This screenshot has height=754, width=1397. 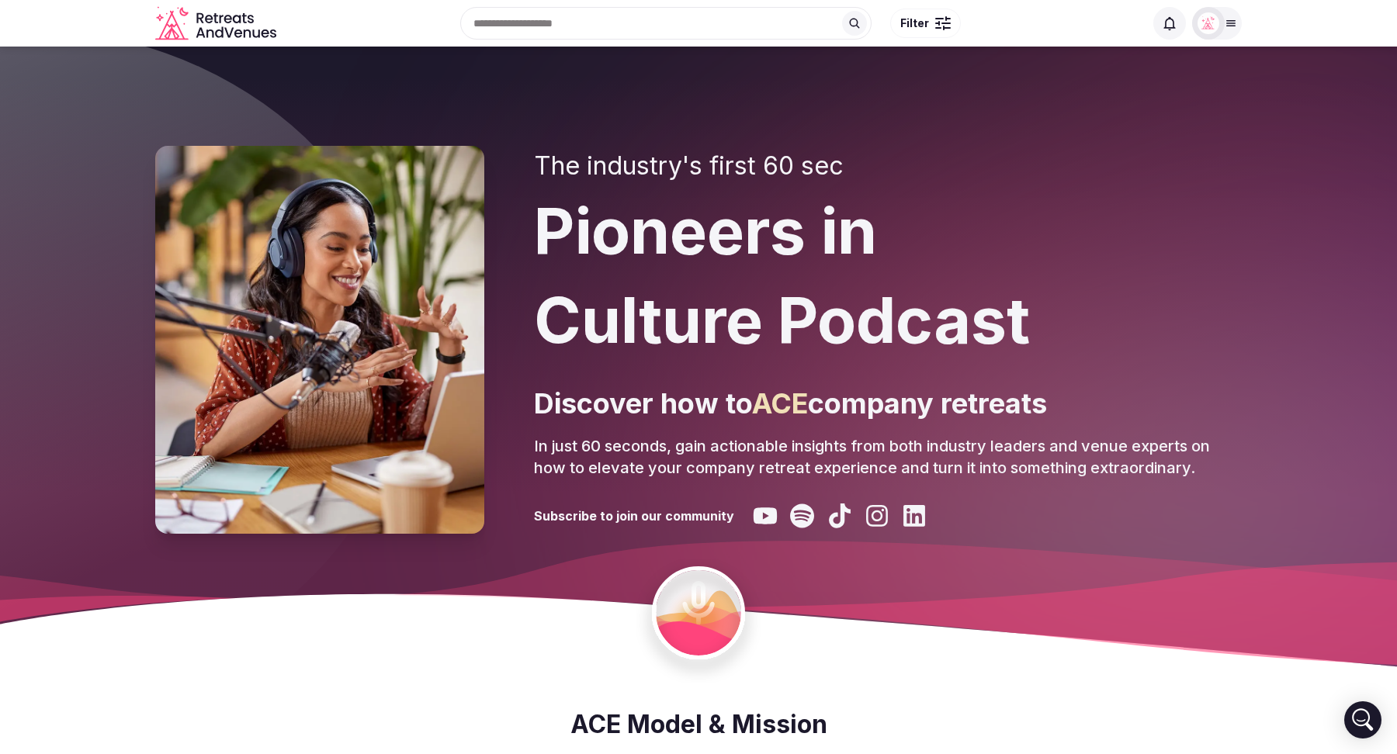 I want to click on img: Pioneers in Culture Podcast, so click(x=320, y=340).